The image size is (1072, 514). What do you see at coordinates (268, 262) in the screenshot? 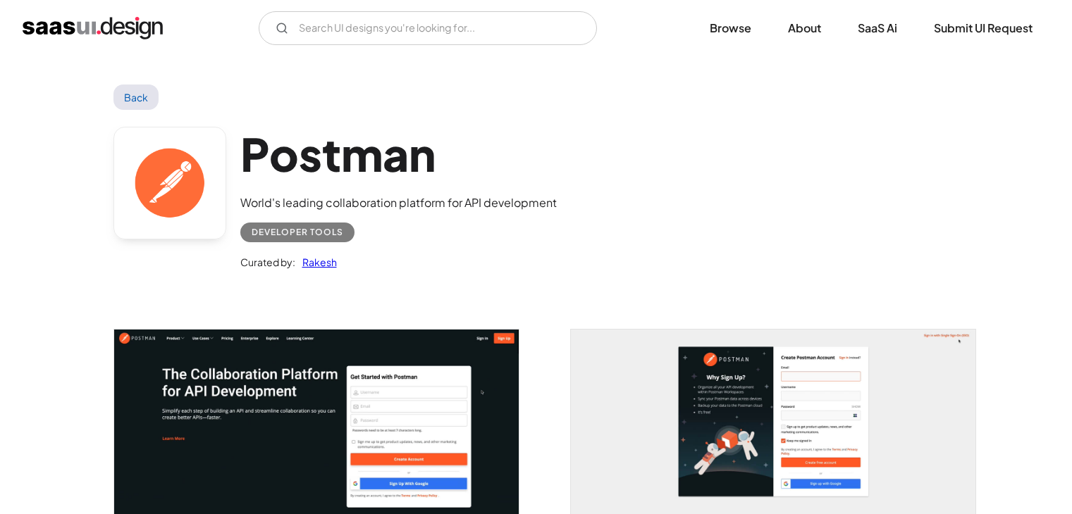
I see `div: Curated by:` at bounding box center [268, 262].